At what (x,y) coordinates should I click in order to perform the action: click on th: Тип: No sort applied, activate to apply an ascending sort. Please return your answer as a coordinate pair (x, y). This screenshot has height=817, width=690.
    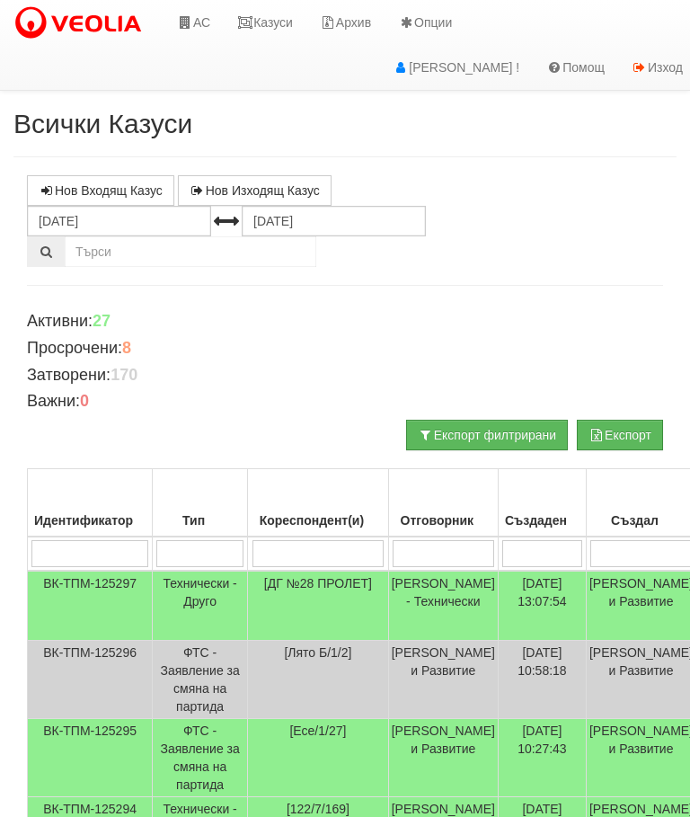
    Looking at the image, I should click on (200, 503).